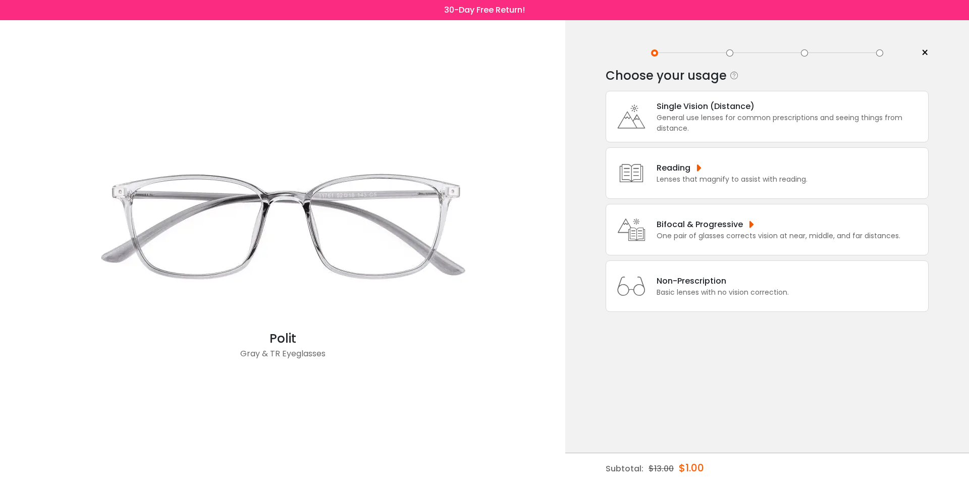 This screenshot has height=483, width=969. I want to click on div: Basic lenses with no vision correction., so click(723, 292).